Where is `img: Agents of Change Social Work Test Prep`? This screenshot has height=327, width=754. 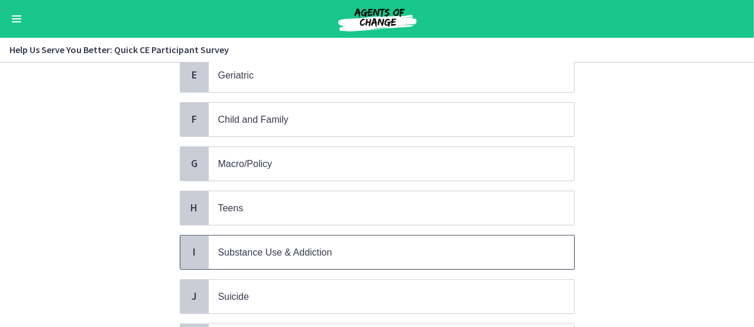 img: Agents of Change Social Work Test Prep is located at coordinates (377, 19).